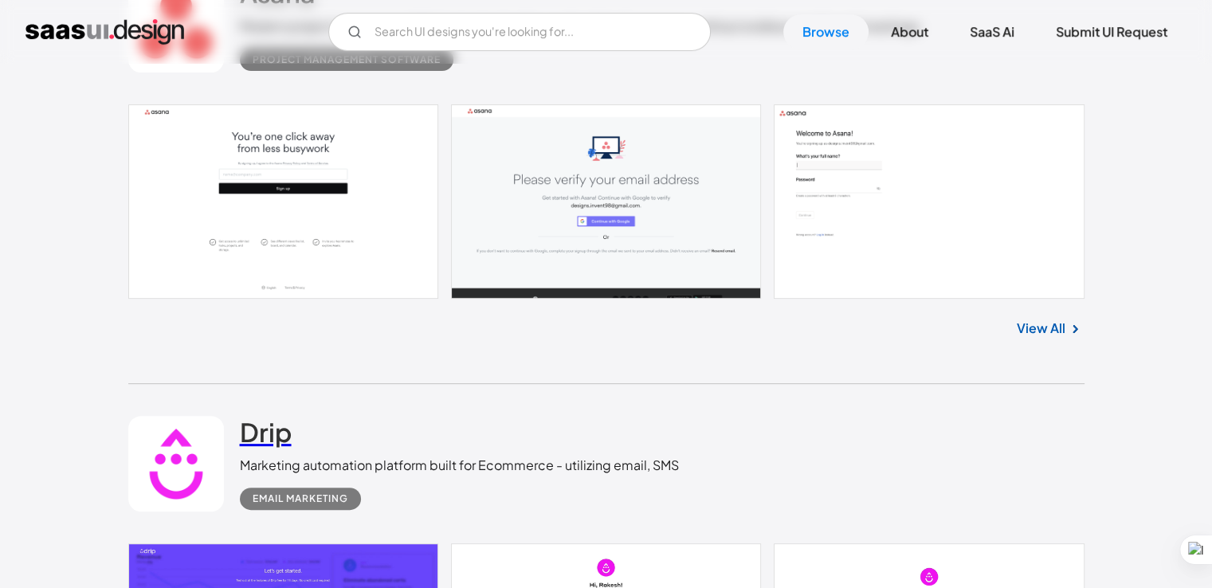 The height and width of the screenshot is (588, 1212). What do you see at coordinates (520, 32) in the screenshot?
I see `input: Search UI designs you're looking for...` at bounding box center [520, 32].